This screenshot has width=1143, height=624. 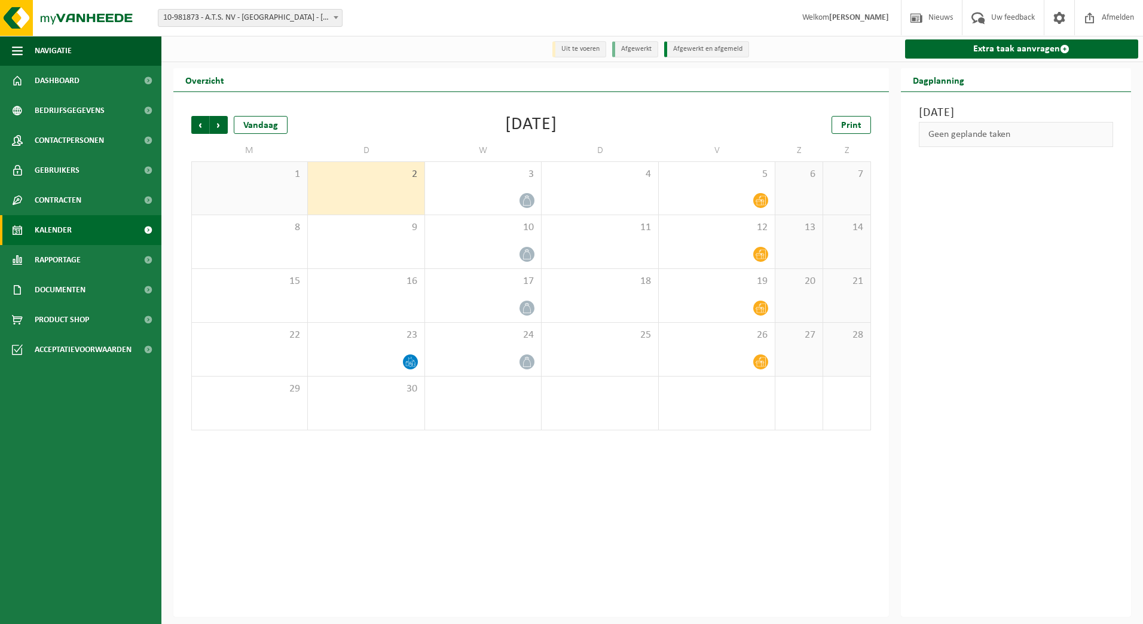 I want to click on span: Dashboard, so click(x=57, y=81).